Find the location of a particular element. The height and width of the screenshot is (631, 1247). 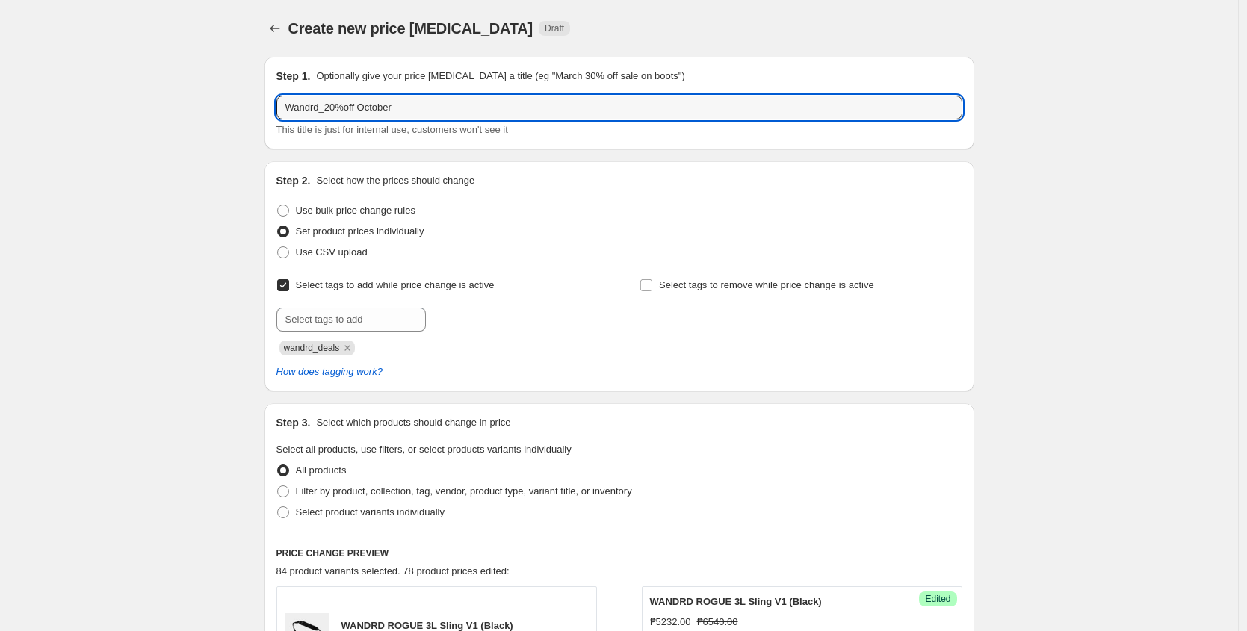

input: 30% off holiday sale is located at coordinates (619, 108).